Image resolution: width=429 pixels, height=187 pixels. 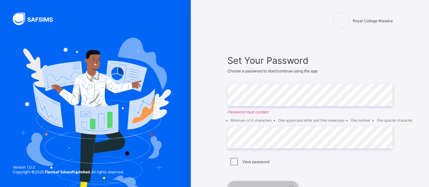 I want to click on em: Password must contain, so click(x=310, y=112).